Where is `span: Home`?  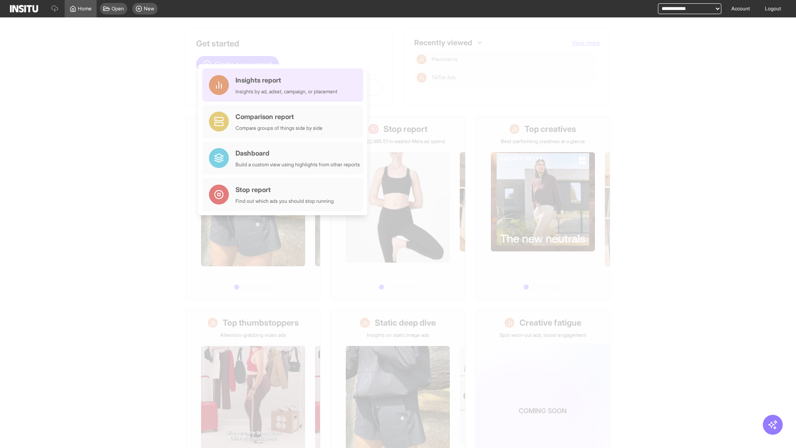
span: Home is located at coordinates (85, 9).